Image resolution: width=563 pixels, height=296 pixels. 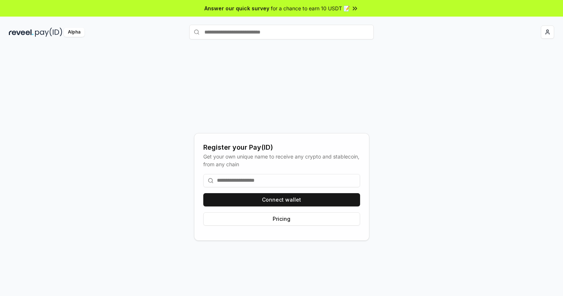 What do you see at coordinates (282, 200) in the screenshot?
I see `button: Connect wallet` at bounding box center [282, 200].